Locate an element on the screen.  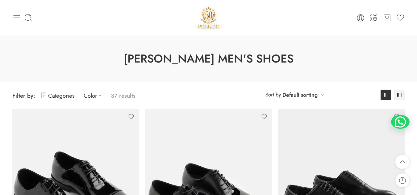
a: Cart is located at coordinates (387, 18).